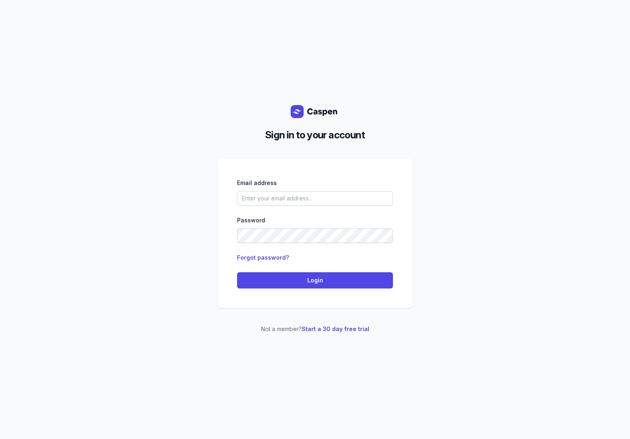 The height and width of the screenshot is (439, 630). Describe the element at coordinates (315, 281) in the screenshot. I see `span: Login` at that location.